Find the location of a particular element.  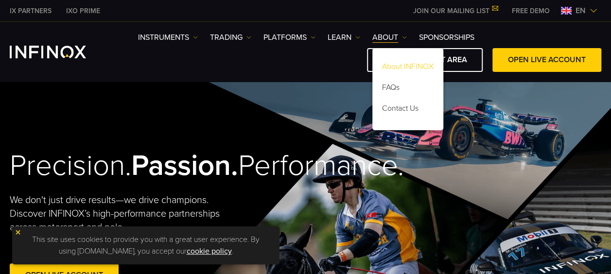

img: yellow close icon is located at coordinates (18, 232).